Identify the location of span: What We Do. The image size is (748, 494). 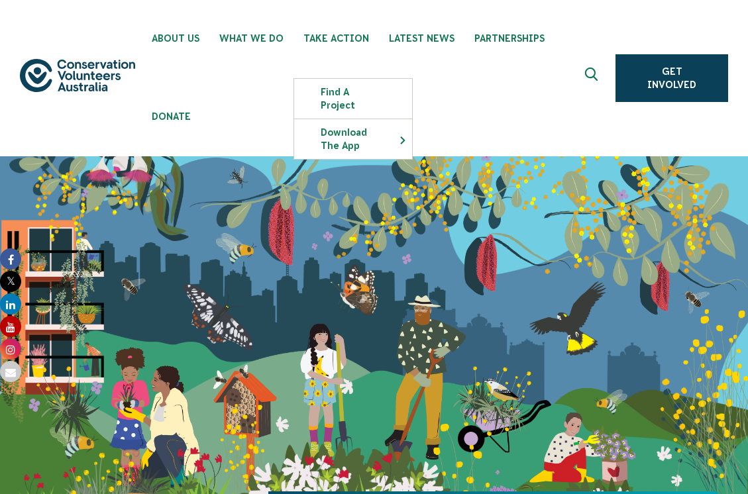
(251, 38).